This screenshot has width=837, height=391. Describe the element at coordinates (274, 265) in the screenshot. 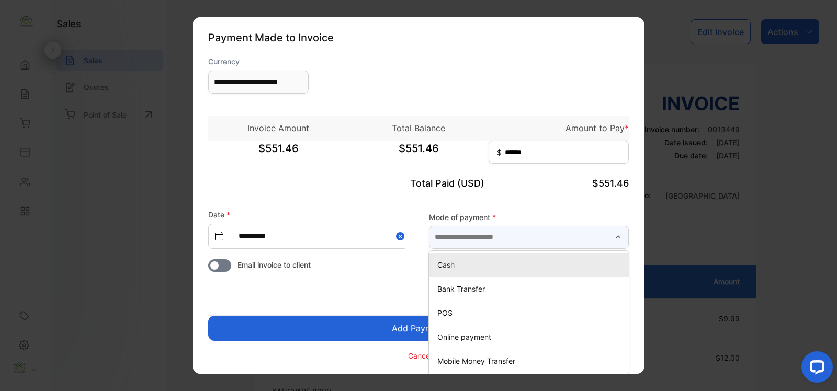

I see `span: Email invoice to client` at that location.